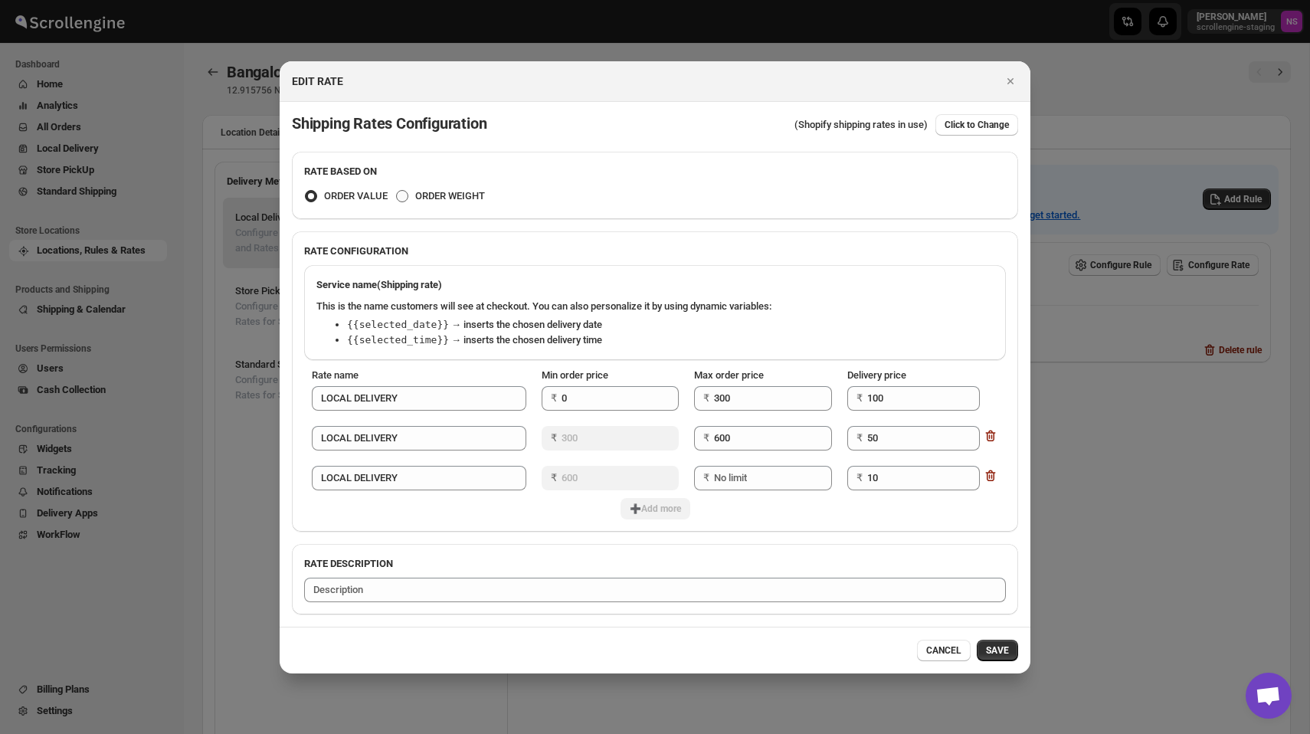  Describe the element at coordinates (997, 650) in the screenshot. I see `span: SAVE` at that location.